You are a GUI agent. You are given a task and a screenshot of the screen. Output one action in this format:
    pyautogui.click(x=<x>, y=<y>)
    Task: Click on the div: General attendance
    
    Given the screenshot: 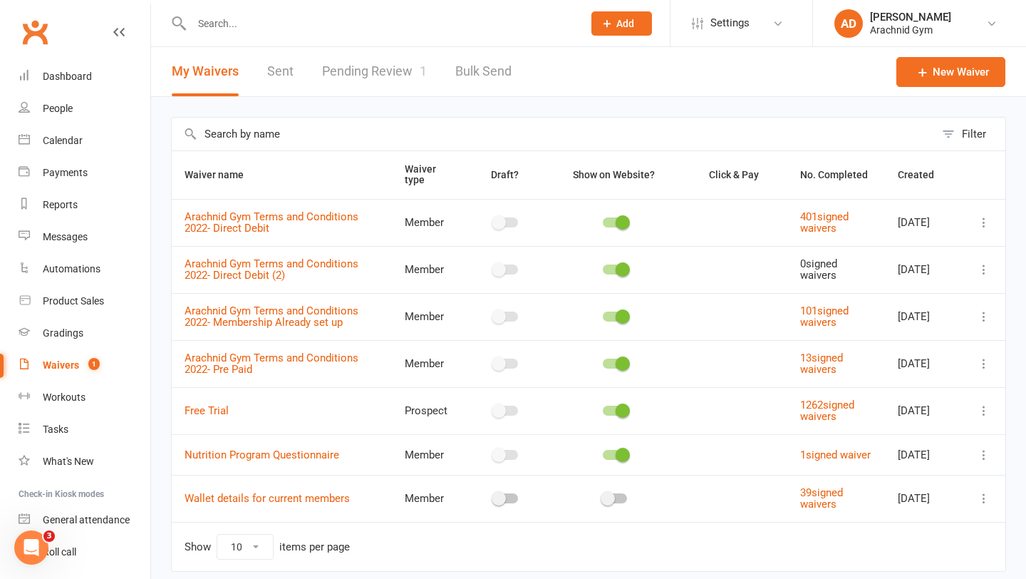 What is the action you would take?
    pyautogui.click(x=86, y=520)
    